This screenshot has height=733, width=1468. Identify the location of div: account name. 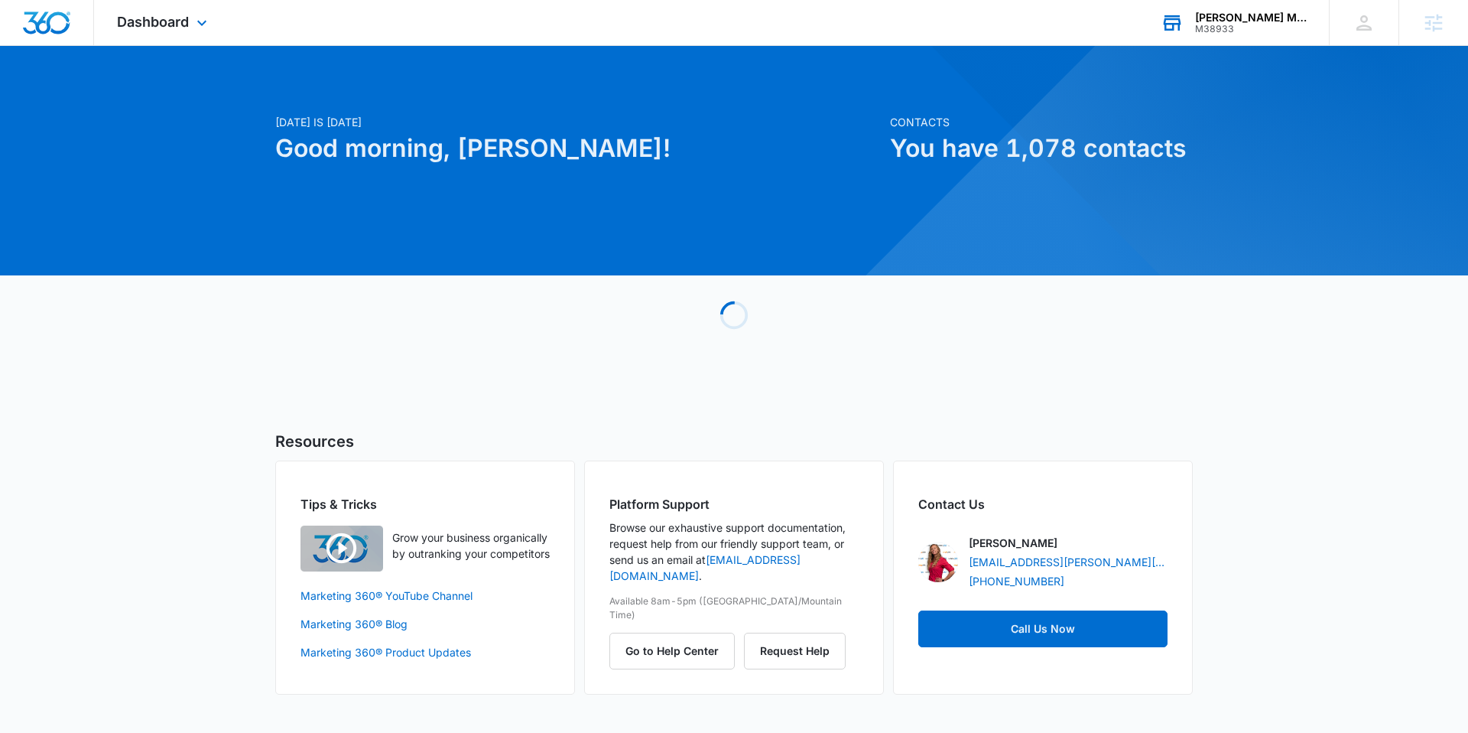
(1251, 18).